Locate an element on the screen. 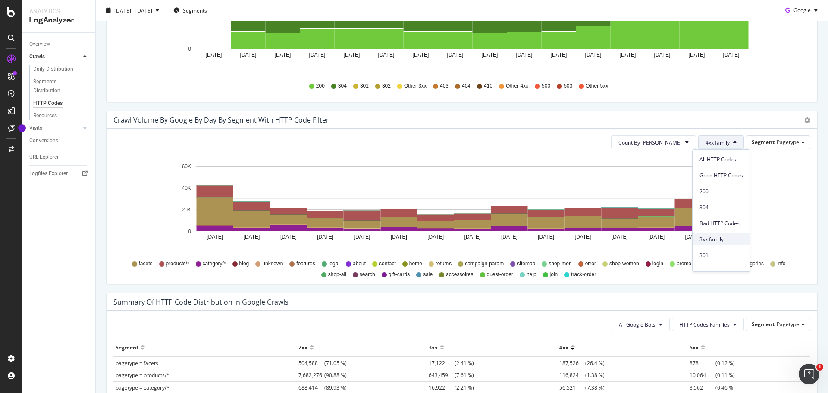 The height and width of the screenshot is (393, 828). span: 16,922 is located at coordinates (442, 387).